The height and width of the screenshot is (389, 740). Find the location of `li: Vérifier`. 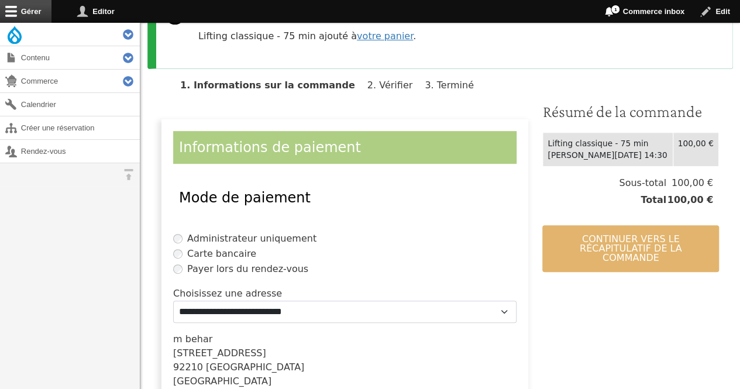

li: Vérifier is located at coordinates (394, 85).